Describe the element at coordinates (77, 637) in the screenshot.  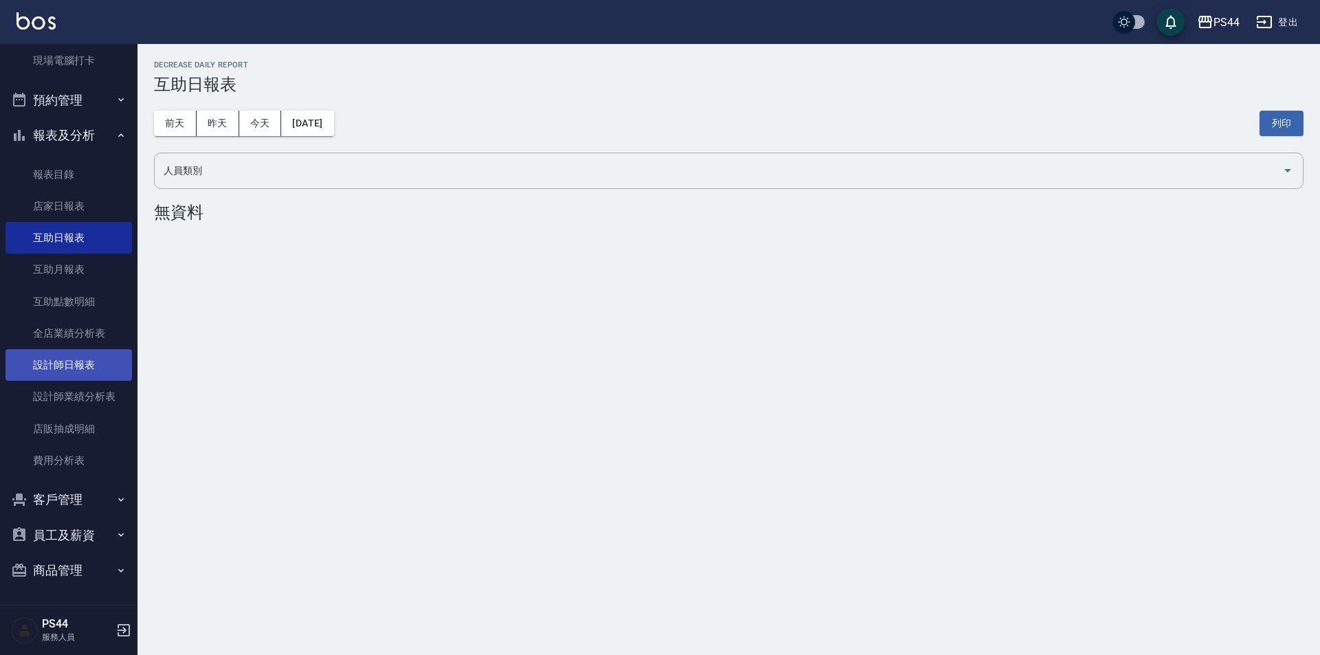
I see `p: 服務人員` at that location.